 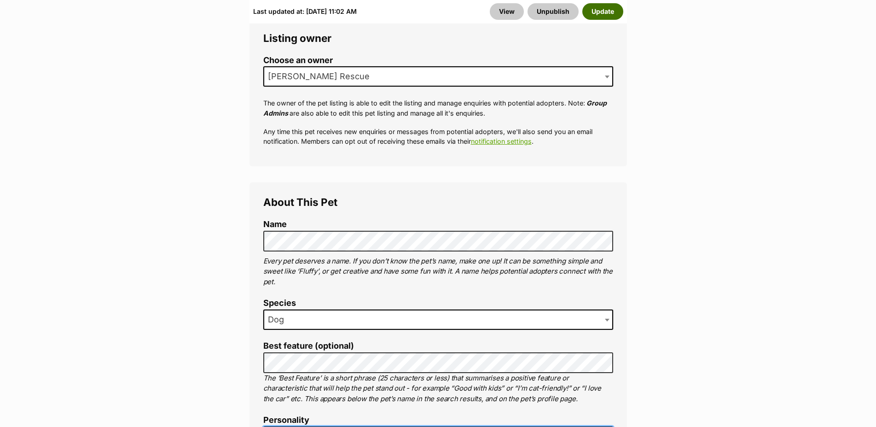 I want to click on p: Every pet deserves a name. If you don’t know the pet’s name, make one up! It can be something sim..., so click(x=438, y=271).